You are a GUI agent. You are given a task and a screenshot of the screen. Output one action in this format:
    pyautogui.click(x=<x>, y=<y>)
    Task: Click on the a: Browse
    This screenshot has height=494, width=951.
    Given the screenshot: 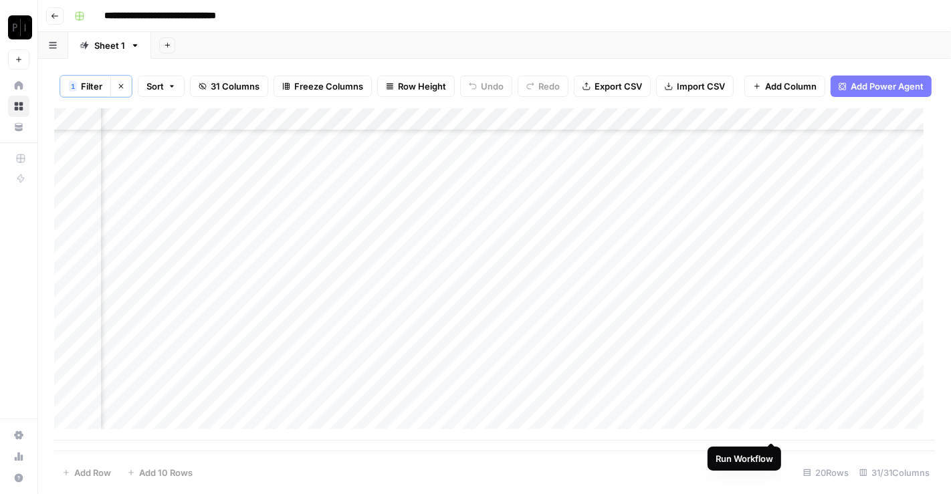 What is the action you would take?
    pyautogui.click(x=19, y=106)
    